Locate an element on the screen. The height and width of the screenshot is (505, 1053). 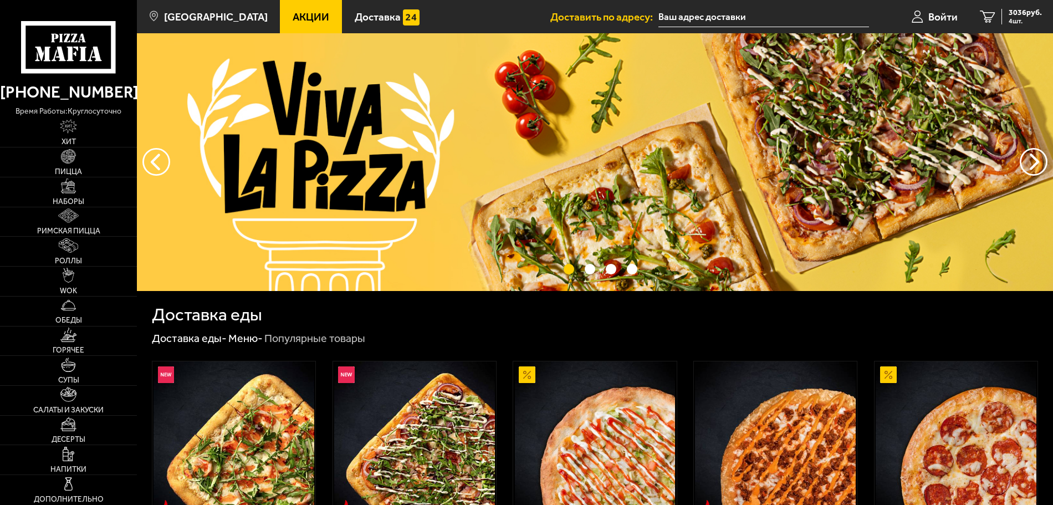
a: Меню- is located at coordinates (245, 338).